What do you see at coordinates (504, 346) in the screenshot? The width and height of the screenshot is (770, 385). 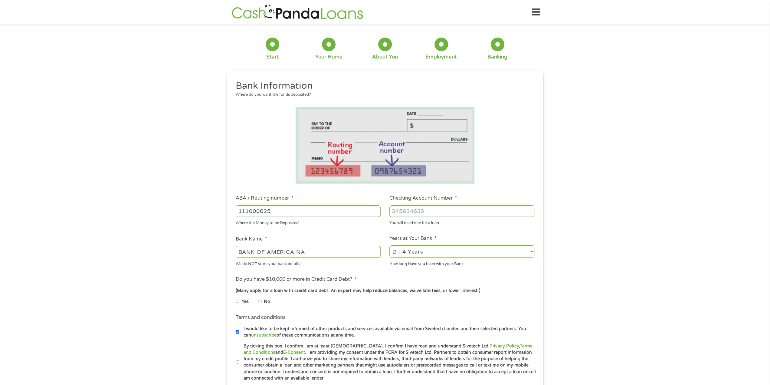 I see `a: Privacy Policy` at bounding box center [504, 346].